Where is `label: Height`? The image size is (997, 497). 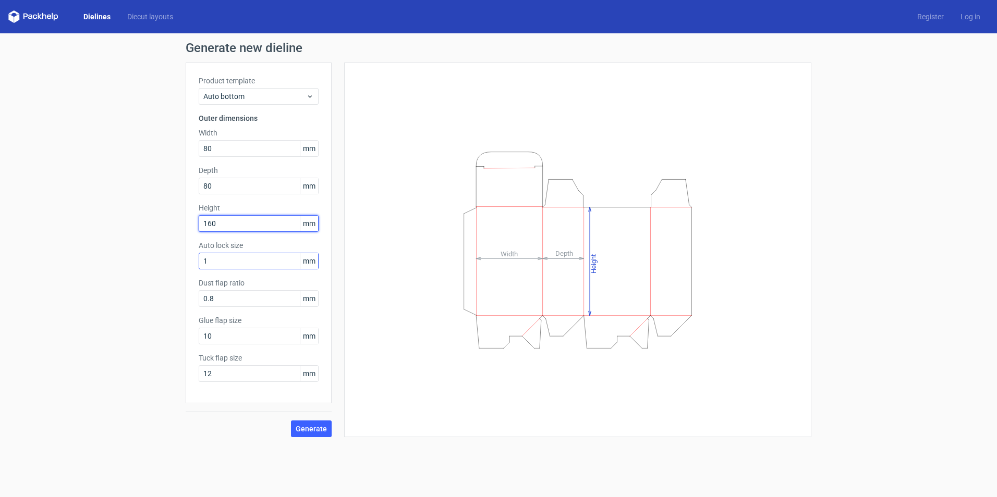 label: Height is located at coordinates (259, 208).